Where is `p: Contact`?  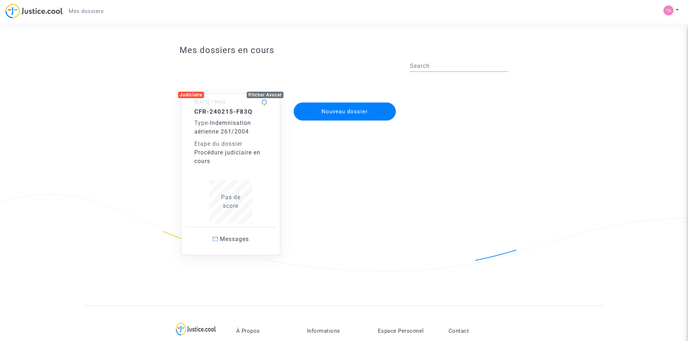
p: Contact is located at coordinates (479, 331).